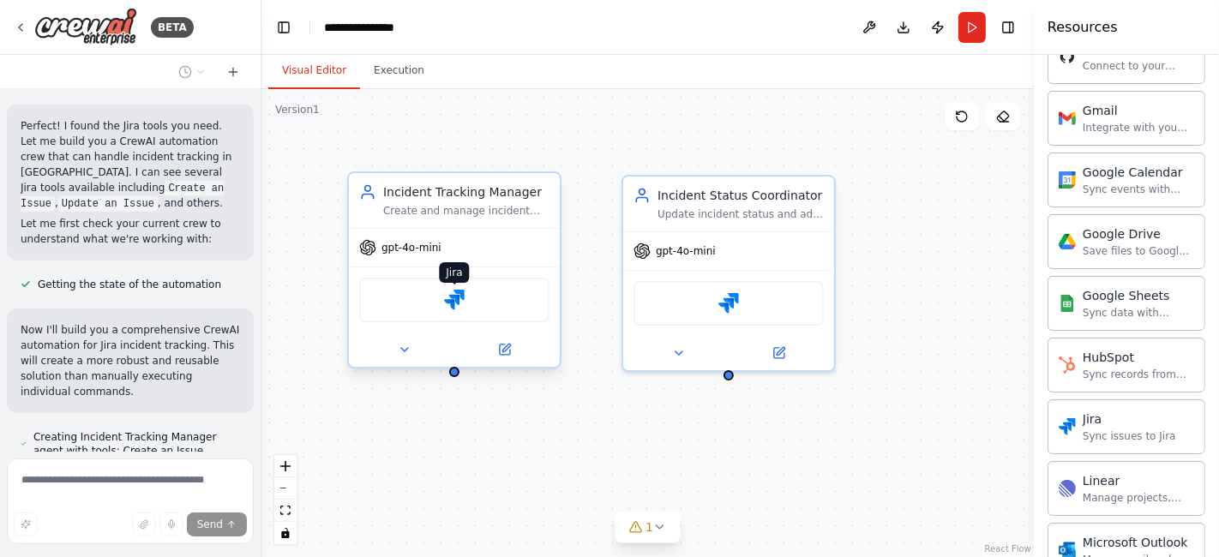  What do you see at coordinates (1139, 481) in the screenshot?
I see `div: Linear` at bounding box center [1139, 481].